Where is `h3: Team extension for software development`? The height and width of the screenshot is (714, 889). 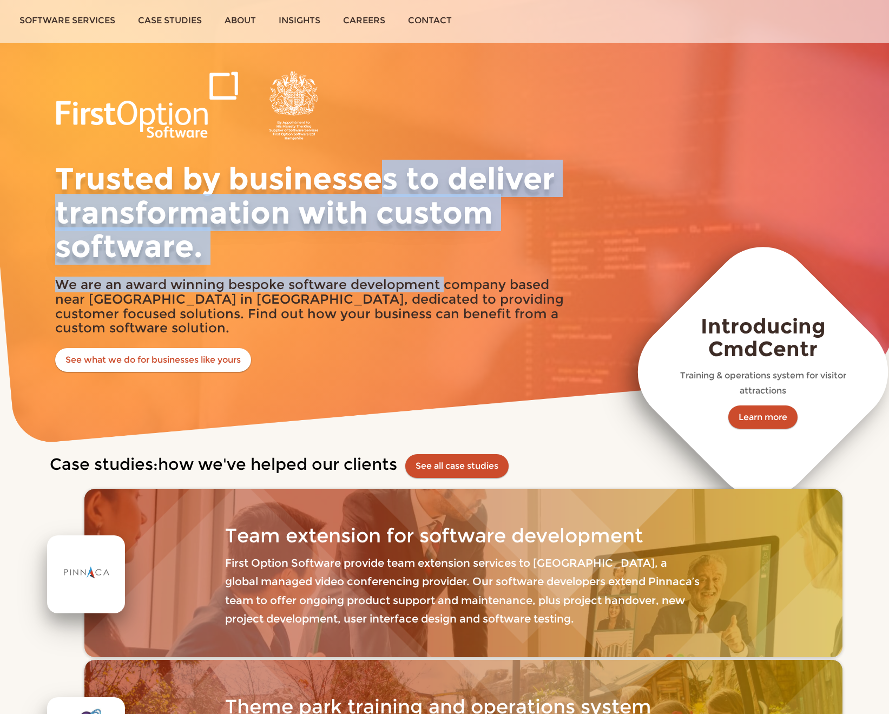
h3: Team extension for software development is located at coordinates (463, 536).